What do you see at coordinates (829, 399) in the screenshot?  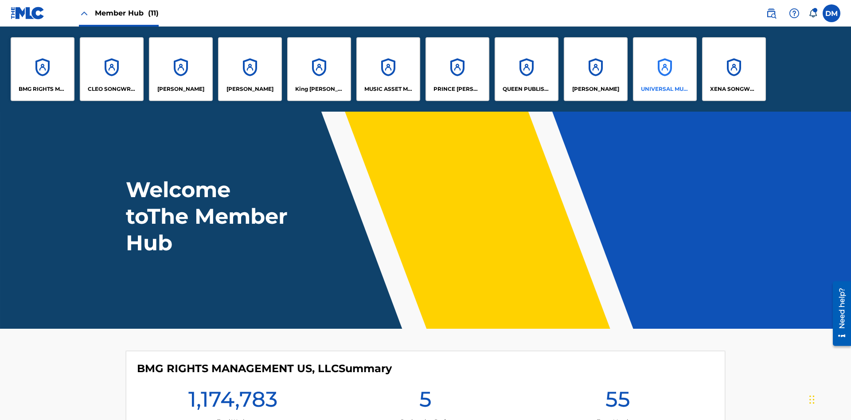 I see `div: Chat Widget` at bounding box center [829, 399].